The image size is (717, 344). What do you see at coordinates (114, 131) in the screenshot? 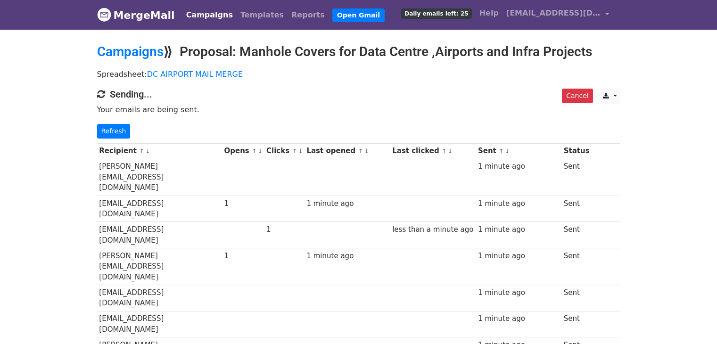
I see `a: Refresh` at bounding box center [114, 131].